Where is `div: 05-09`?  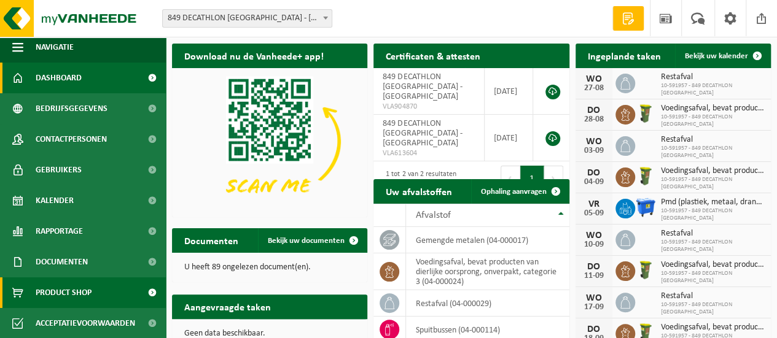 div: 05-09 is located at coordinates (594, 214).